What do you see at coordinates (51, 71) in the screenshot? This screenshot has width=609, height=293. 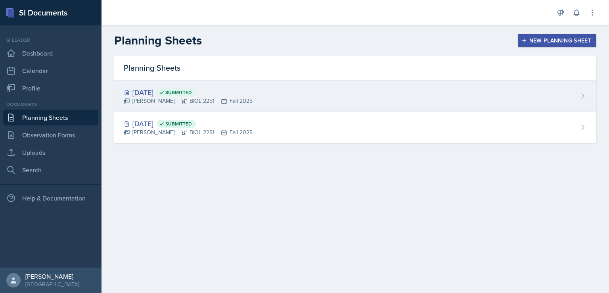 I see `a: Calendar` at bounding box center [51, 71].